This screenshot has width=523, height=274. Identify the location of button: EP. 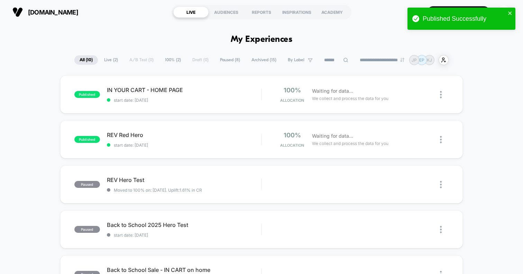
(504, 12).